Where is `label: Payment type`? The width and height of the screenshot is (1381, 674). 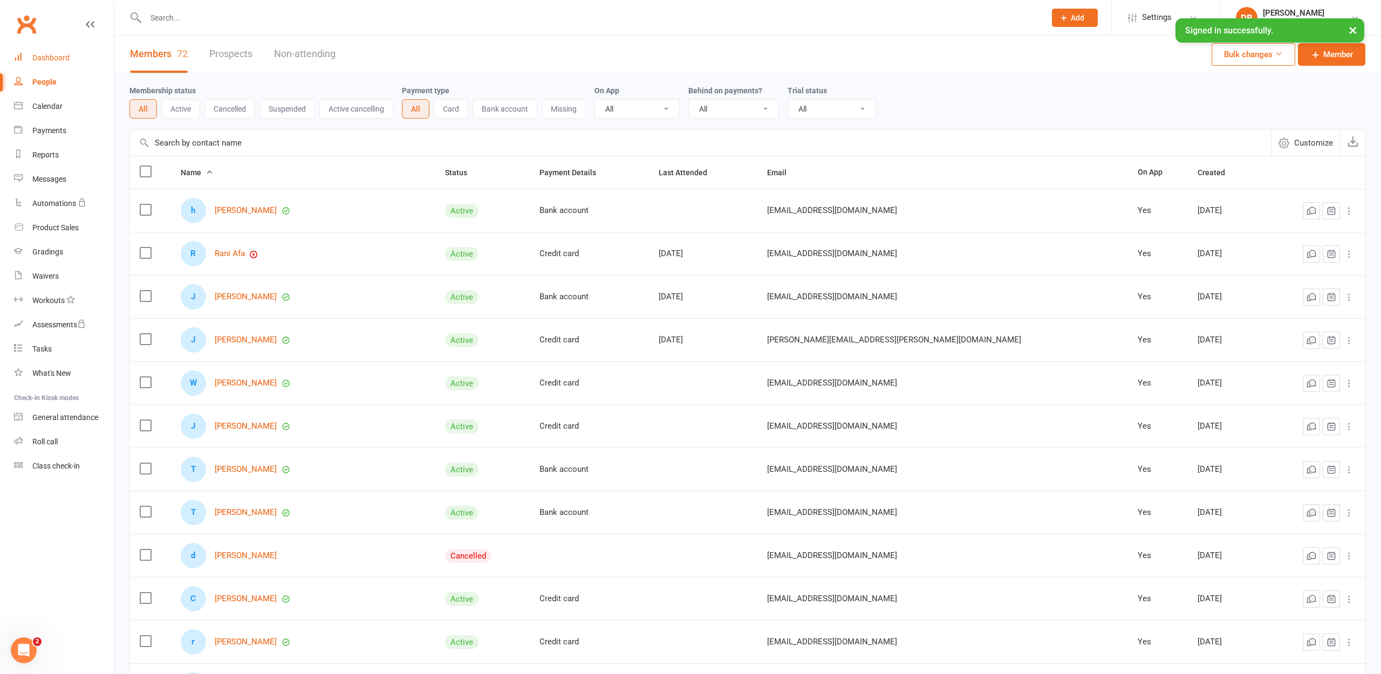
label: Payment type is located at coordinates (426, 91).